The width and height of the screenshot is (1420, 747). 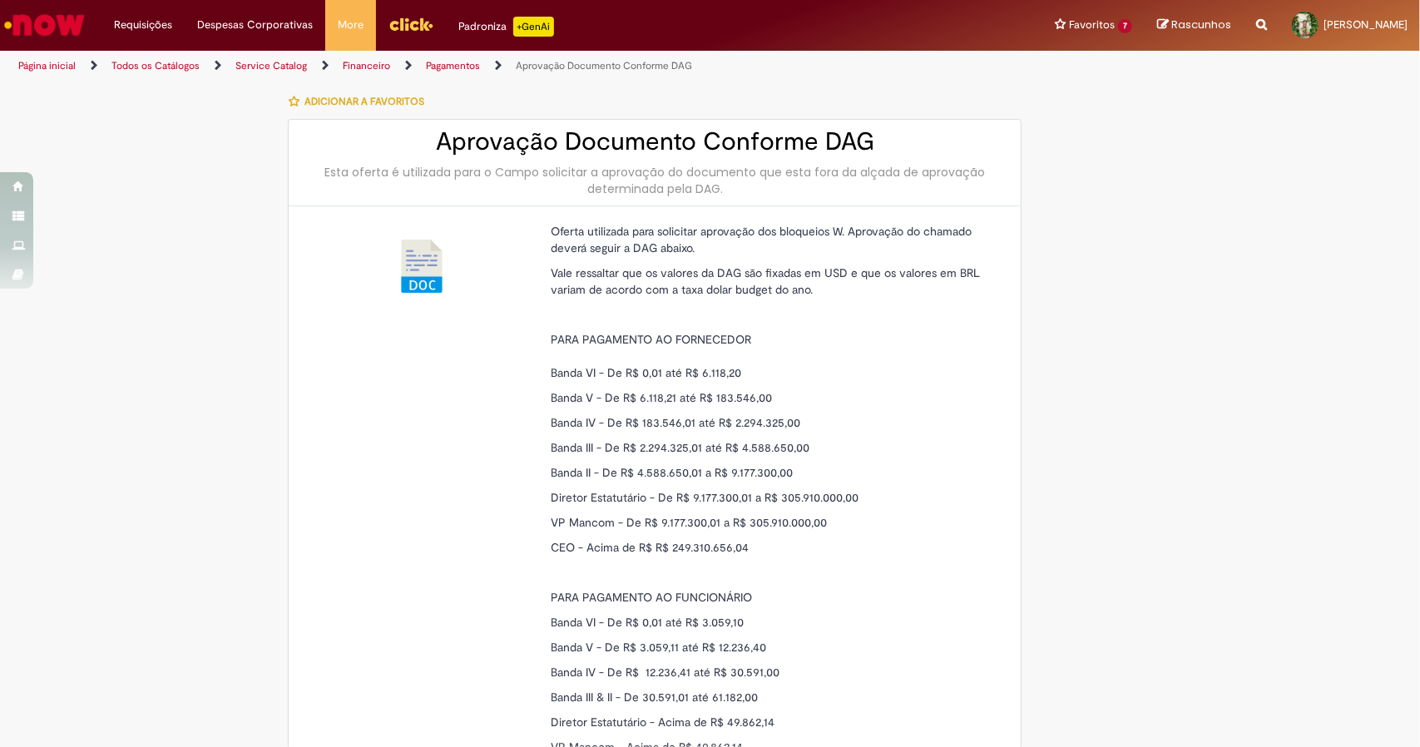 What do you see at coordinates (771, 697) in the screenshot?
I see `p: Banda III & II - De 30.591,01 até 61.182,00` at bounding box center [771, 697].